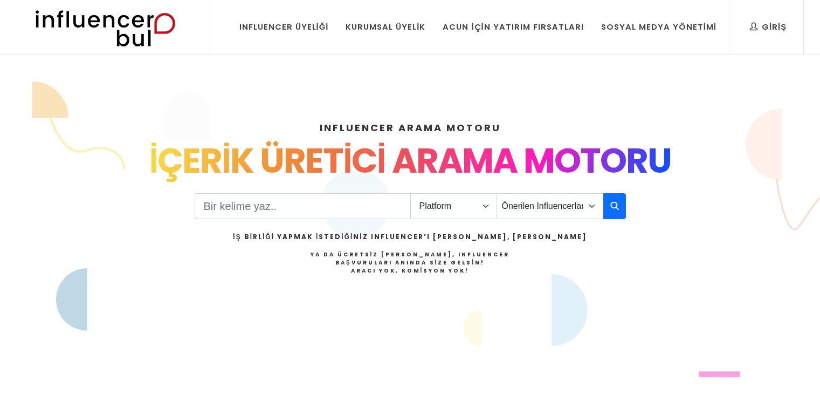  Describe the element at coordinates (410, 161) in the screenshot. I see `div: İÇERİK ÜRETİCİ ARAMA MOTORU` at that location.